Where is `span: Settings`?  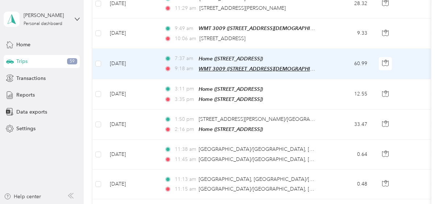 span: Settings is located at coordinates (26, 129).